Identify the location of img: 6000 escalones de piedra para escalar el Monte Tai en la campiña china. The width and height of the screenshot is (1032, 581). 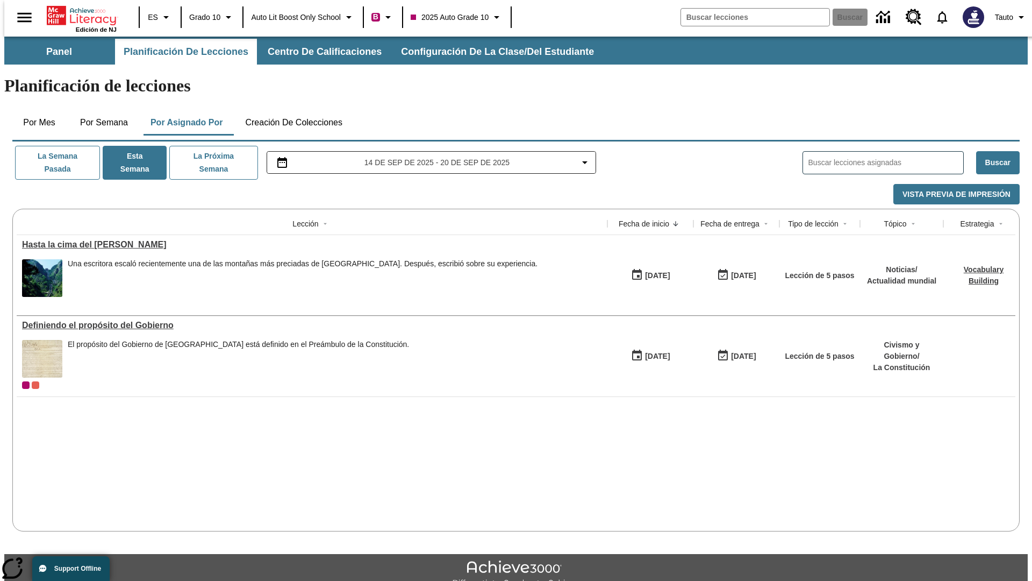
(42, 278).